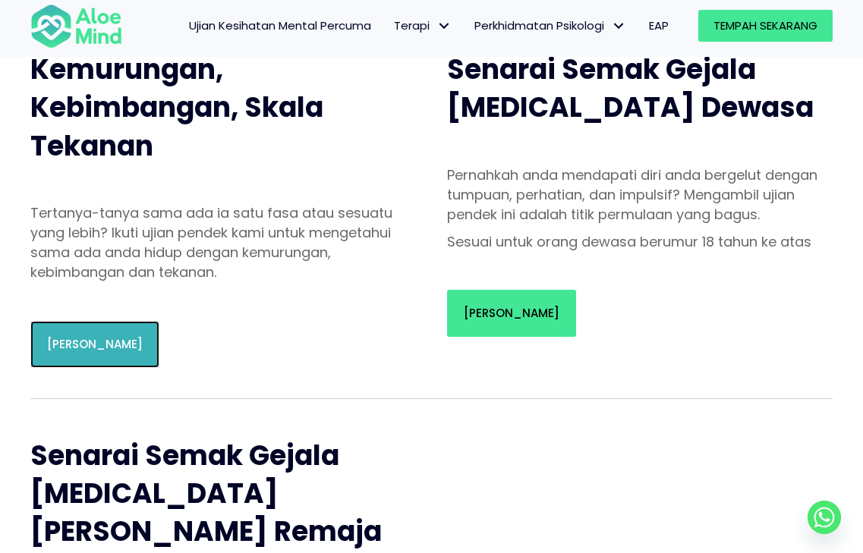 The image size is (863, 553). What do you see at coordinates (423, 26) in the screenshot?
I see `a: TerapiTerapi: submenu` at bounding box center [423, 26].